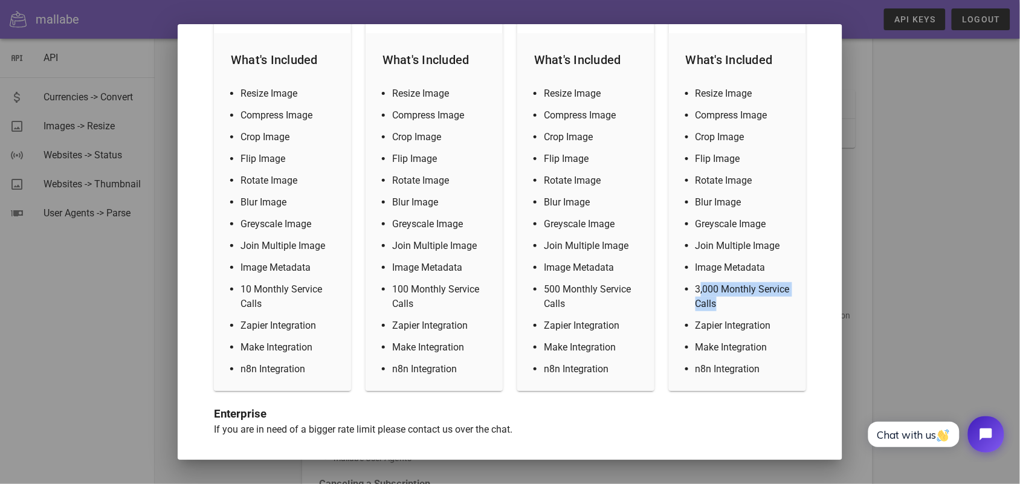  Describe the element at coordinates (510, 414) in the screenshot. I see `h3: Enterprise` at that location.